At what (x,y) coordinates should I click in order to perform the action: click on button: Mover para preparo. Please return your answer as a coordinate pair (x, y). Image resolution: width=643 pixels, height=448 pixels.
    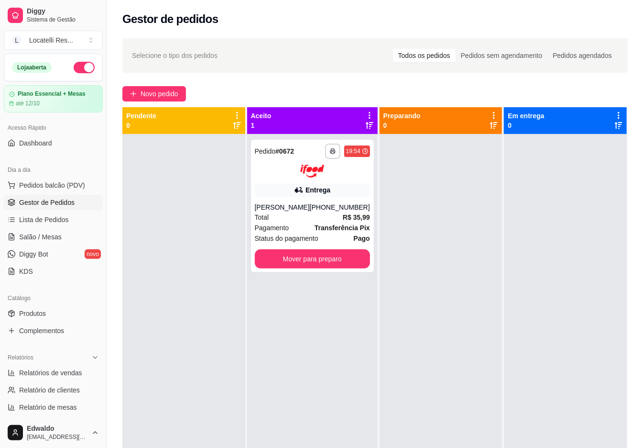
    Looking at the image, I should click on (312, 259).